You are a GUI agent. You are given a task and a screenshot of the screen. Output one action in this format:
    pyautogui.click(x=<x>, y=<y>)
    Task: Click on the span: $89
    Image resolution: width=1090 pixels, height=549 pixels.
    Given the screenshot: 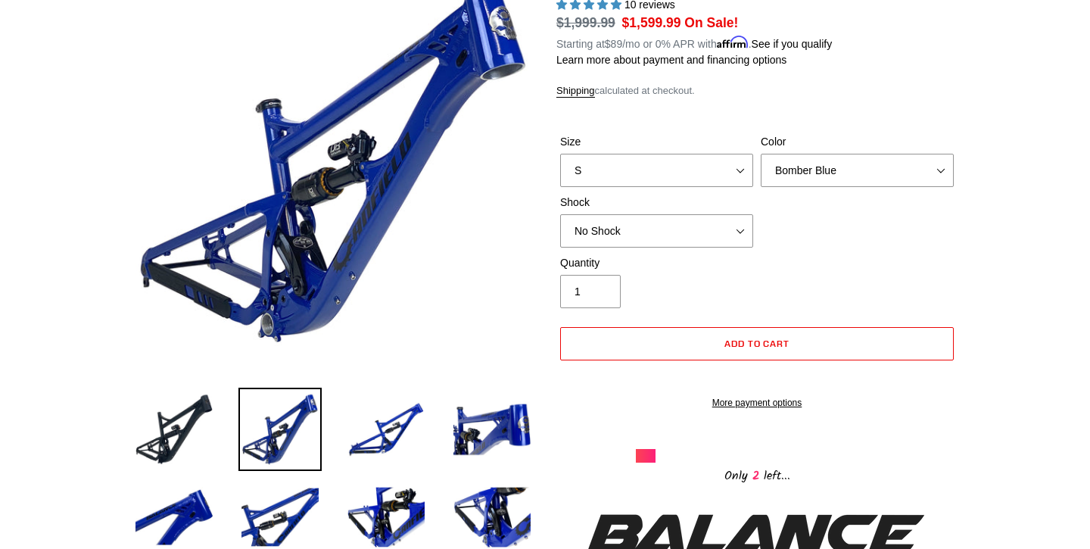 What is the action you would take?
    pyautogui.click(x=613, y=44)
    